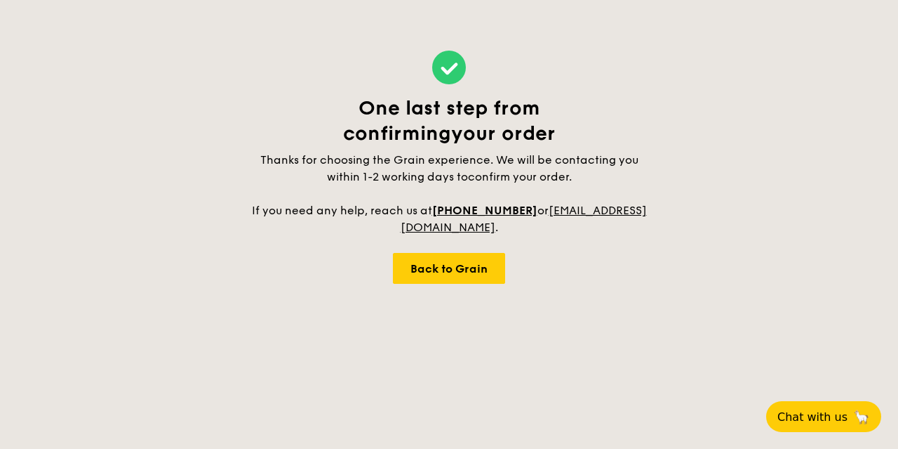 The image size is (898, 449). What do you see at coordinates (449, 193) in the screenshot?
I see `span: Thanks for choosing the Grain experience. We will be contacting you within 1-2 working days to . ...` at bounding box center [449, 193].